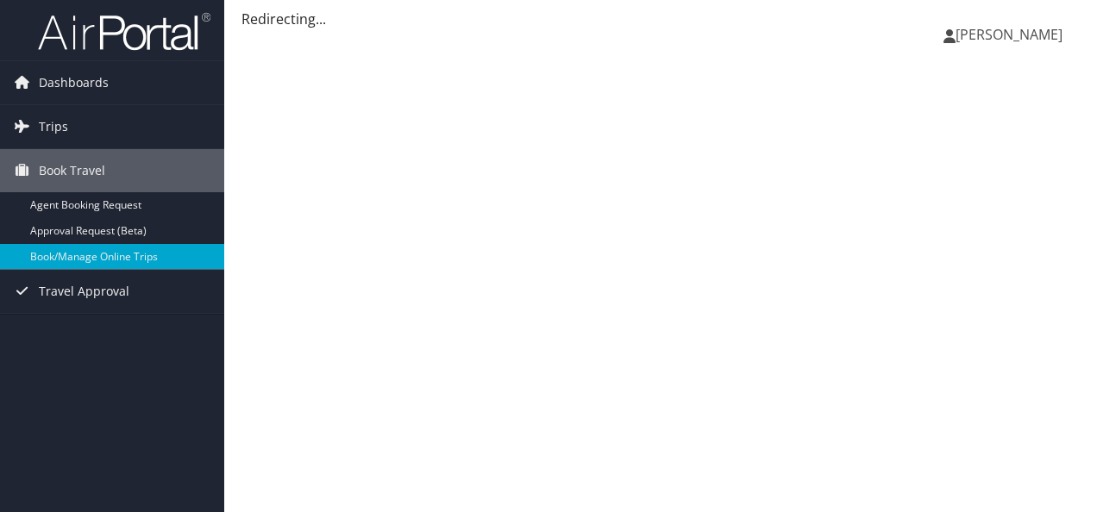  Describe the element at coordinates (84, 292) in the screenshot. I see `span: Travel Approval` at that location.